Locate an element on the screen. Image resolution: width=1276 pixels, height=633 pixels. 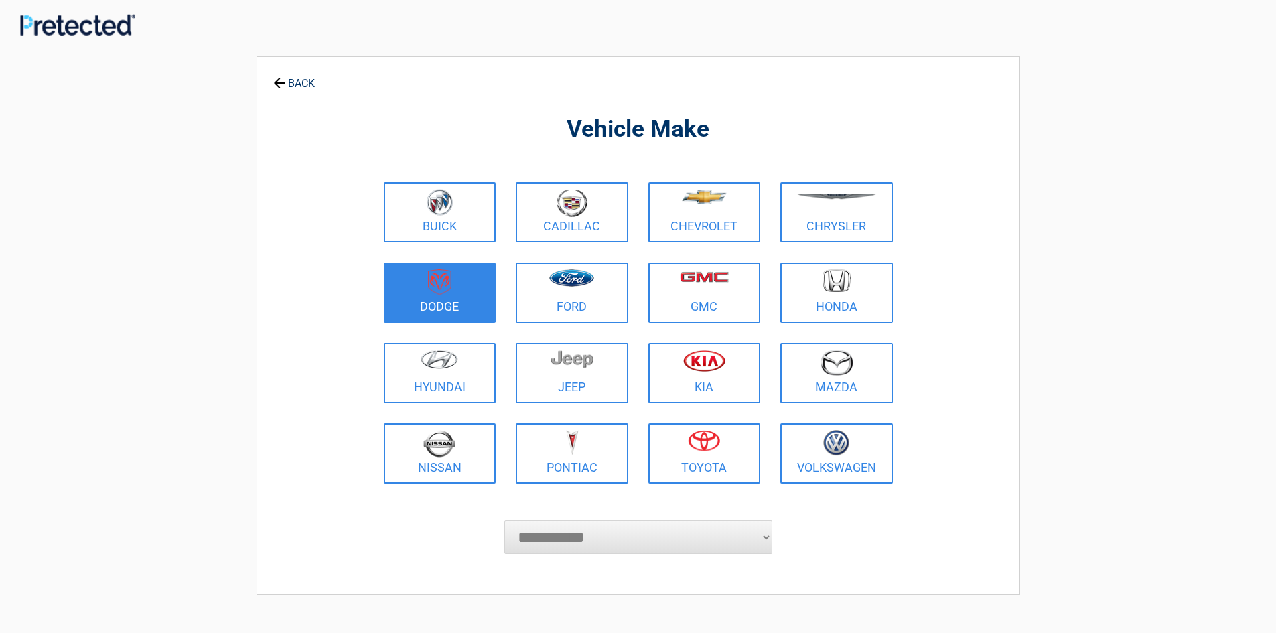
img: chevrolet is located at coordinates (704, 197).